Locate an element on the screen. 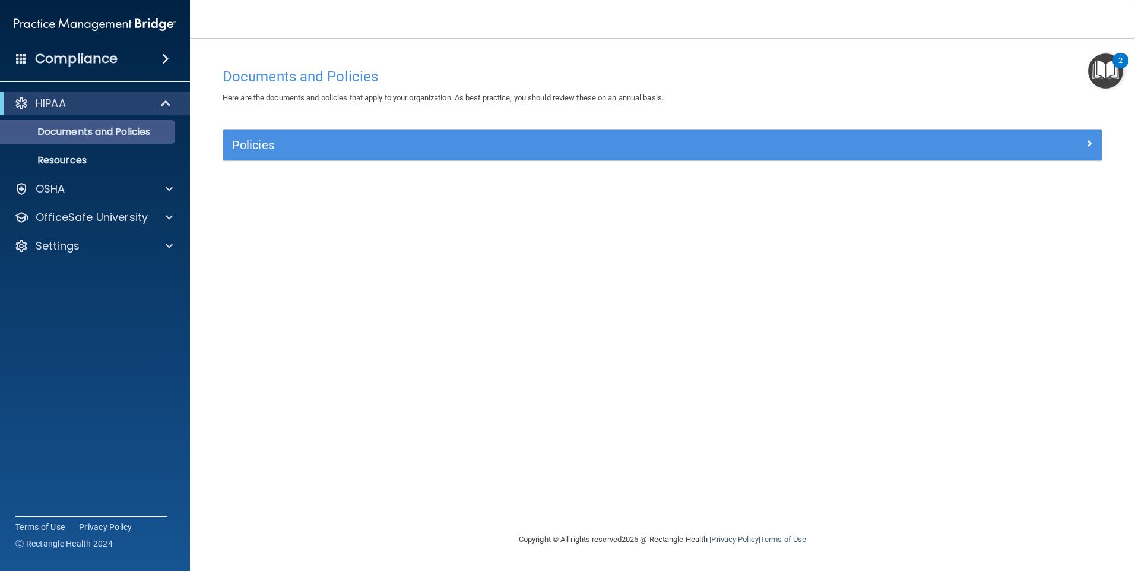 The width and height of the screenshot is (1135, 571). p: HIPAA is located at coordinates (50, 103).